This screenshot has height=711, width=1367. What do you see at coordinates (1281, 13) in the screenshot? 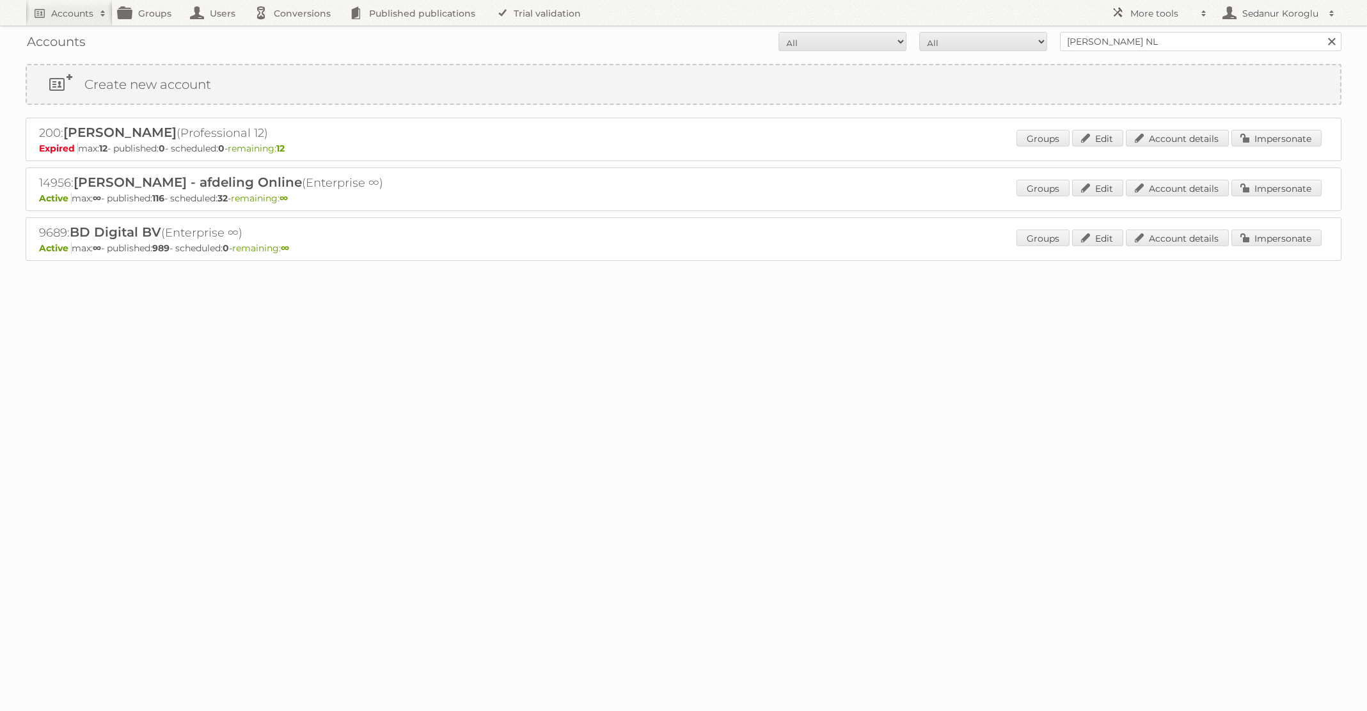
I see `h2: Sedanur Koroglu` at bounding box center [1281, 13].